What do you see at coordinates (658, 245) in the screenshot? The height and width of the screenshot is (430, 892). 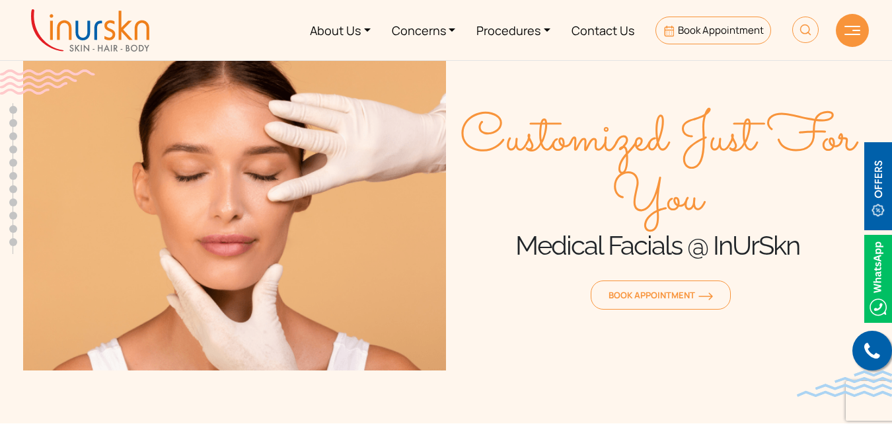 I see `h1: Medical Facials @ InUrSkn` at bounding box center [658, 245].